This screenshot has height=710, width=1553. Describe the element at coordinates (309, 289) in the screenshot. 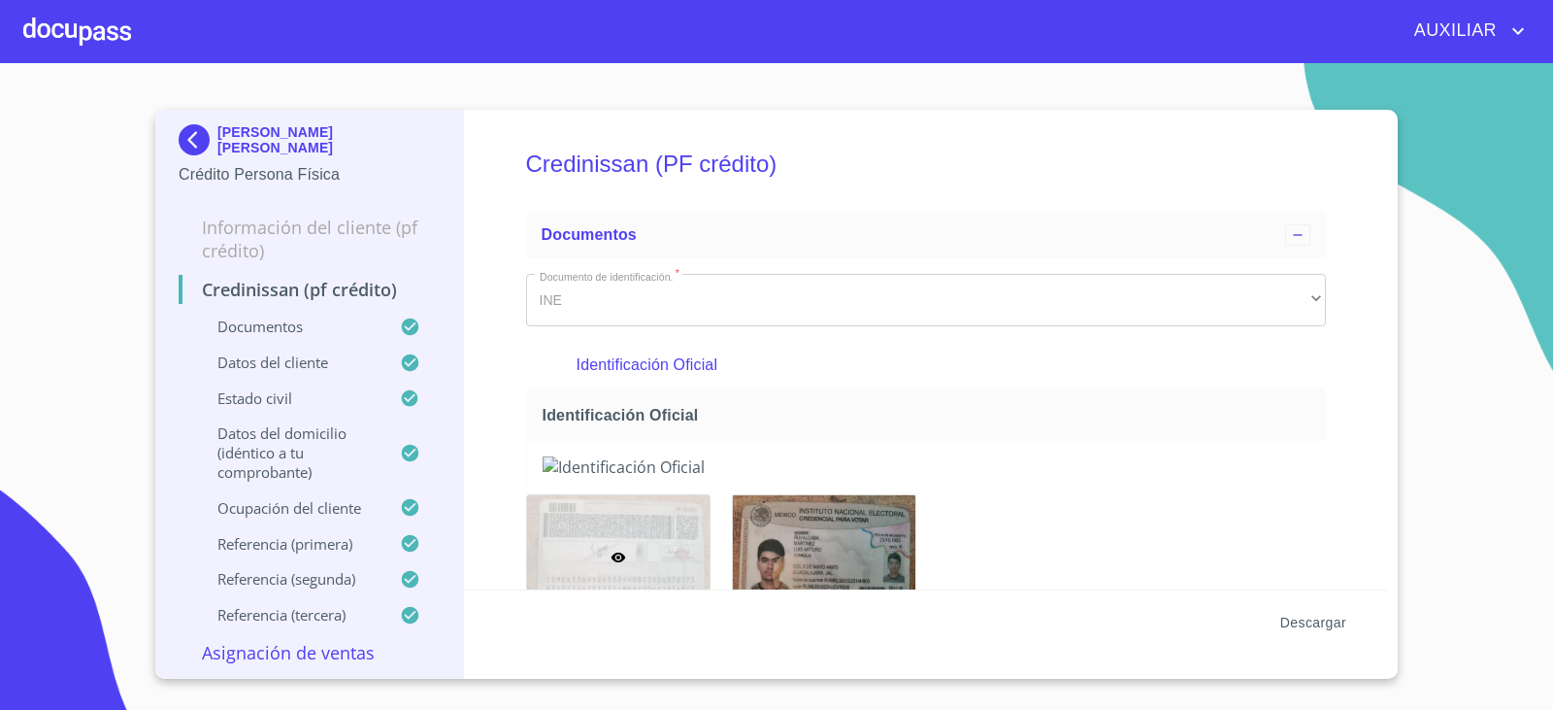

I see `p: Credinissan (PF crédito)` at that location.